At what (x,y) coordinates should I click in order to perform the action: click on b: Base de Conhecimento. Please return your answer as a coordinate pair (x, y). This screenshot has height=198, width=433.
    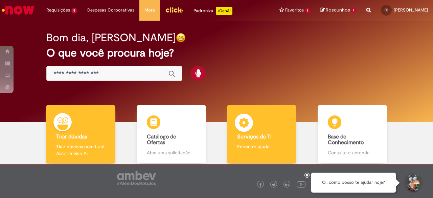
    Looking at the image, I should click on (346, 140).